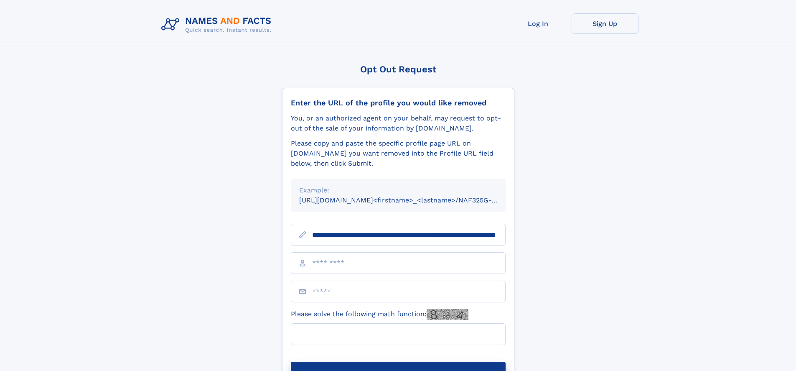 Image resolution: width=796 pixels, height=371 pixels. I want to click on a: Sign Up, so click(605, 23).